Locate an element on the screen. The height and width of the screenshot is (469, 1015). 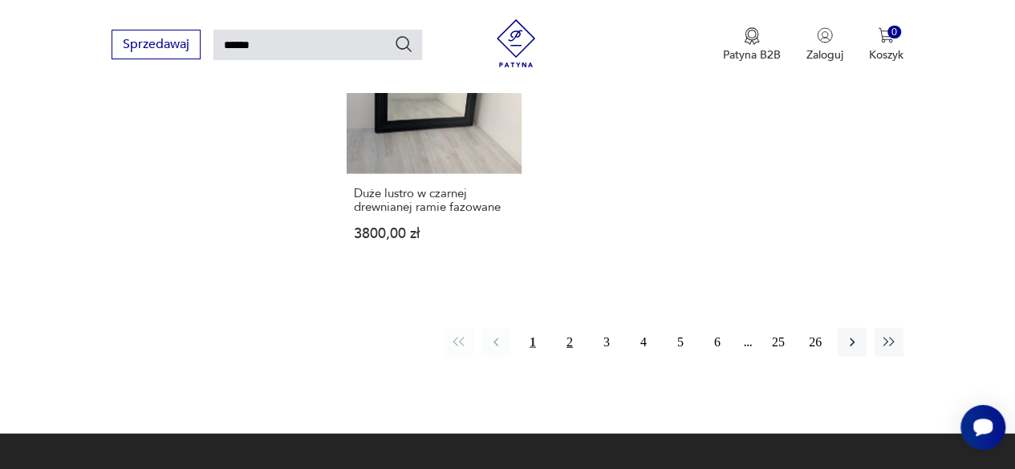
button: 5 is located at coordinates (680, 343).